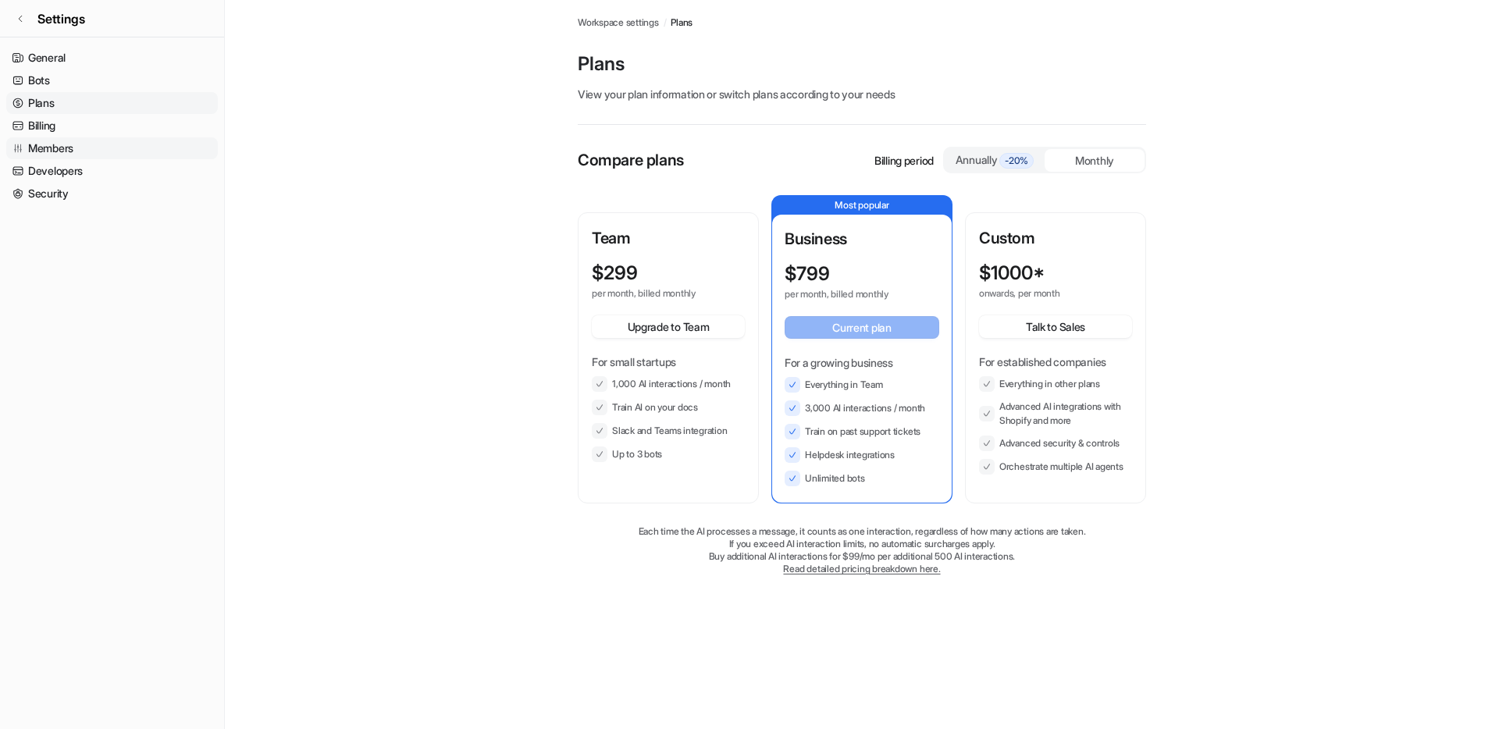 This screenshot has width=1499, height=729. What do you see at coordinates (668, 431) in the screenshot?
I see `li: Slack and Teams integration` at bounding box center [668, 431].